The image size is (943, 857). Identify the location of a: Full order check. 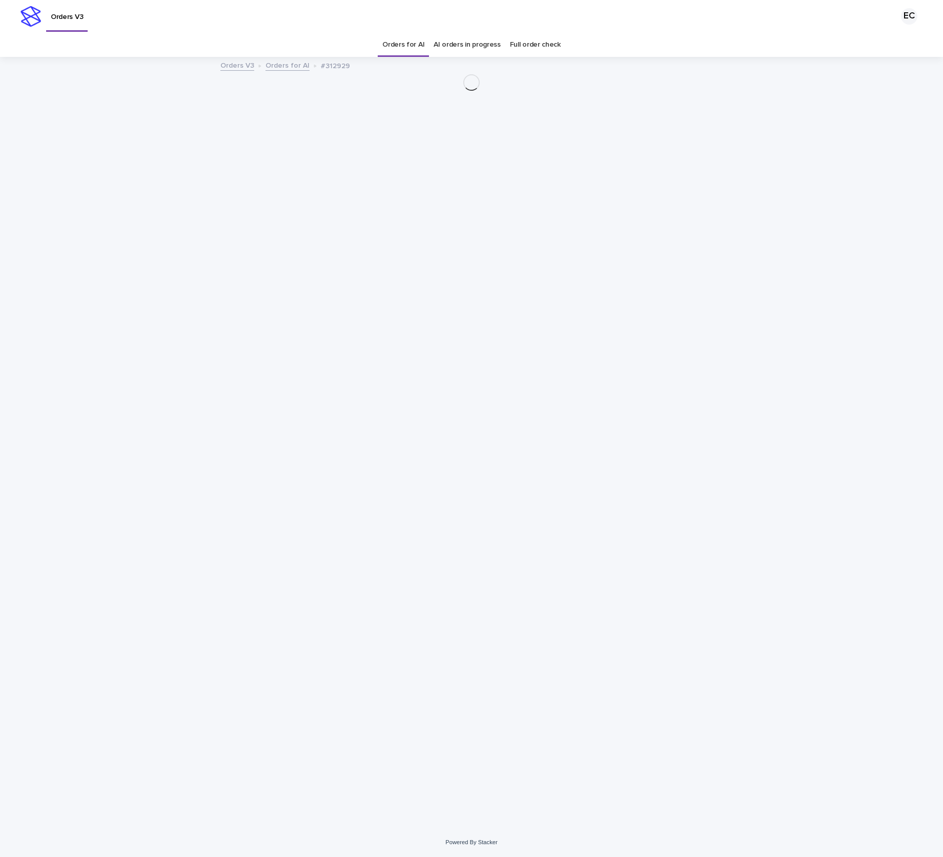
(535, 45).